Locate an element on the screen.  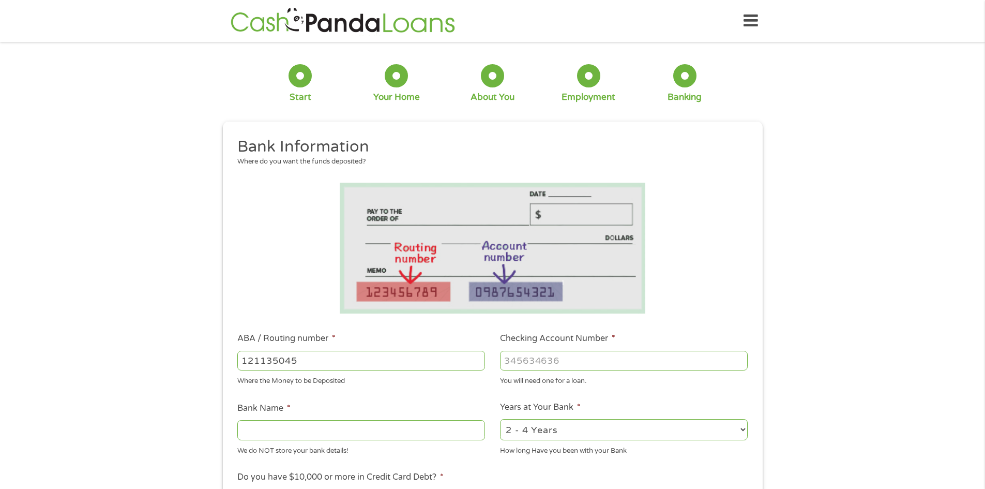
div: Start is located at coordinates (300, 97).